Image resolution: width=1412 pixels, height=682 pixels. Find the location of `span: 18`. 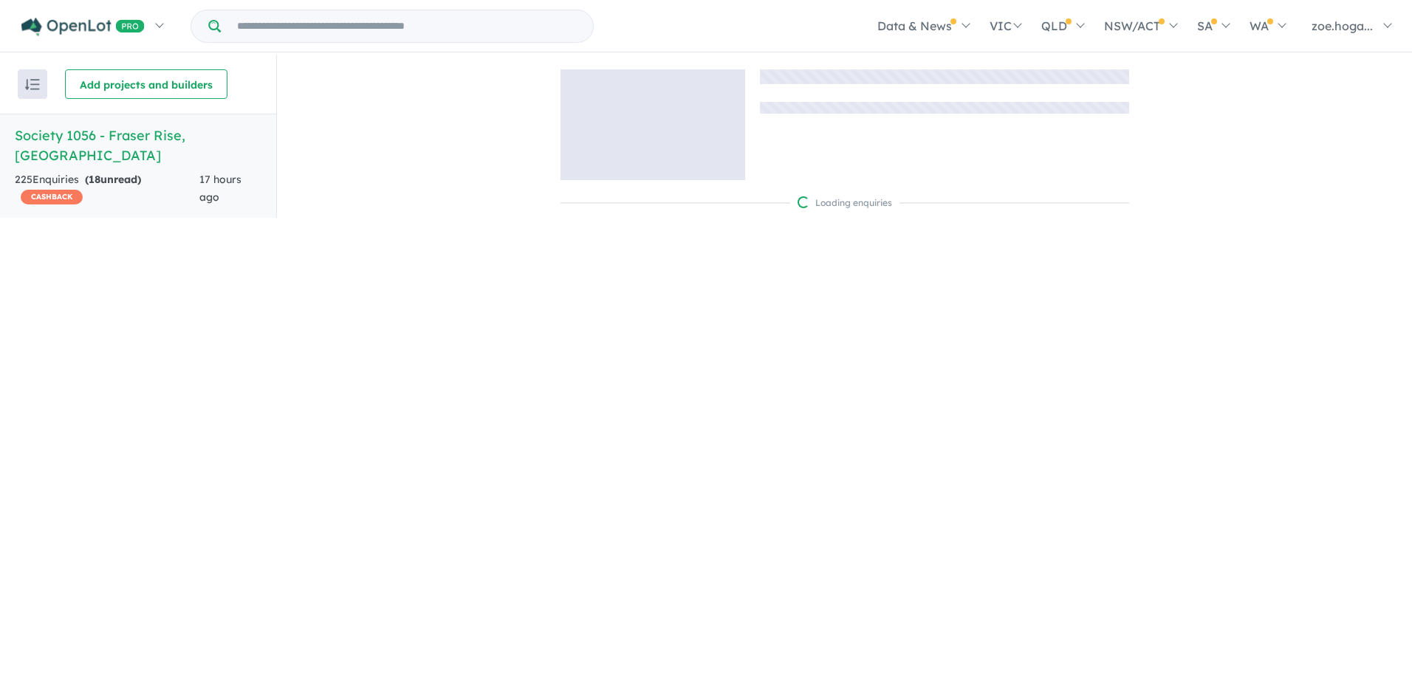

span: 18 is located at coordinates (95, 179).